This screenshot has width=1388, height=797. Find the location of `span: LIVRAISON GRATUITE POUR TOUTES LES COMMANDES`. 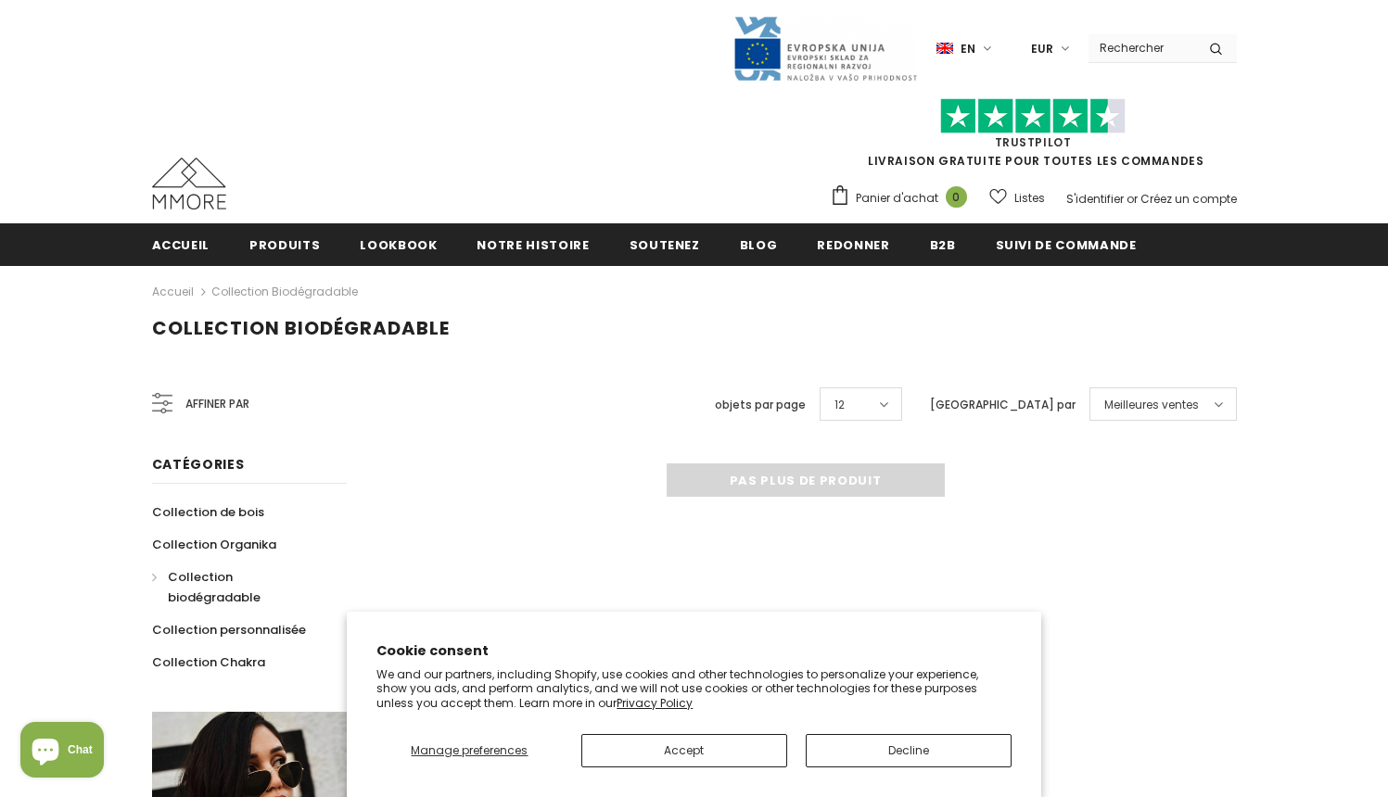

span: LIVRAISON GRATUITE POUR TOUTES LES COMMANDES is located at coordinates (1033, 137).